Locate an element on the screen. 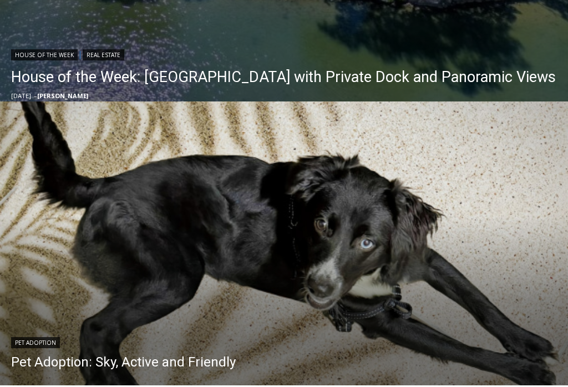 The height and width of the screenshot is (387, 568). a: Pet Adoption is located at coordinates (36, 344).